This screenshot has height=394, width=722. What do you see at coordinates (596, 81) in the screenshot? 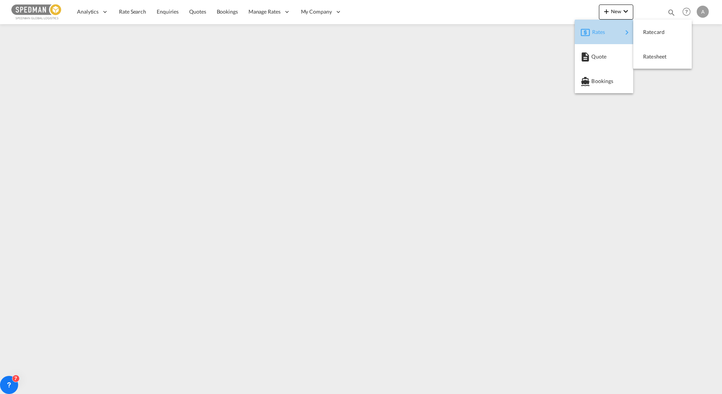
I see `span: Bookings` at bounding box center [596, 81].